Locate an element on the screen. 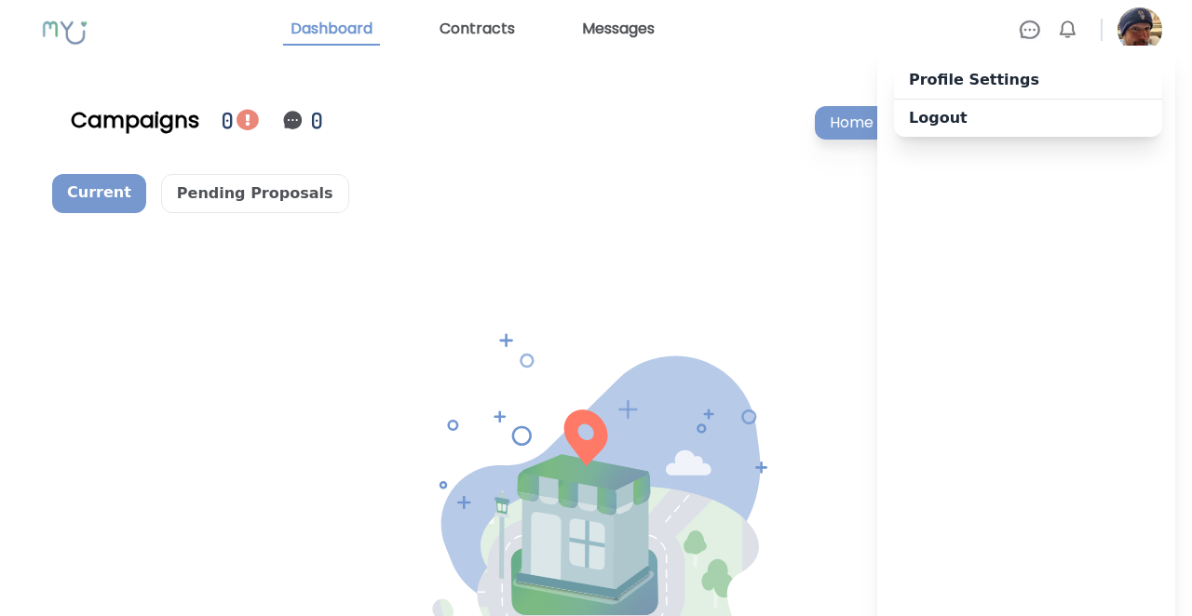  a: Contracts is located at coordinates (477, 30).